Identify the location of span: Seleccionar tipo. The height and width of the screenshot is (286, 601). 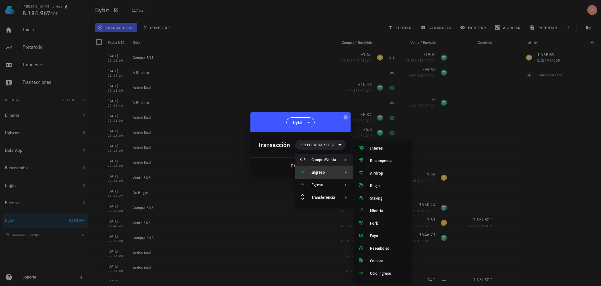
(317, 145).